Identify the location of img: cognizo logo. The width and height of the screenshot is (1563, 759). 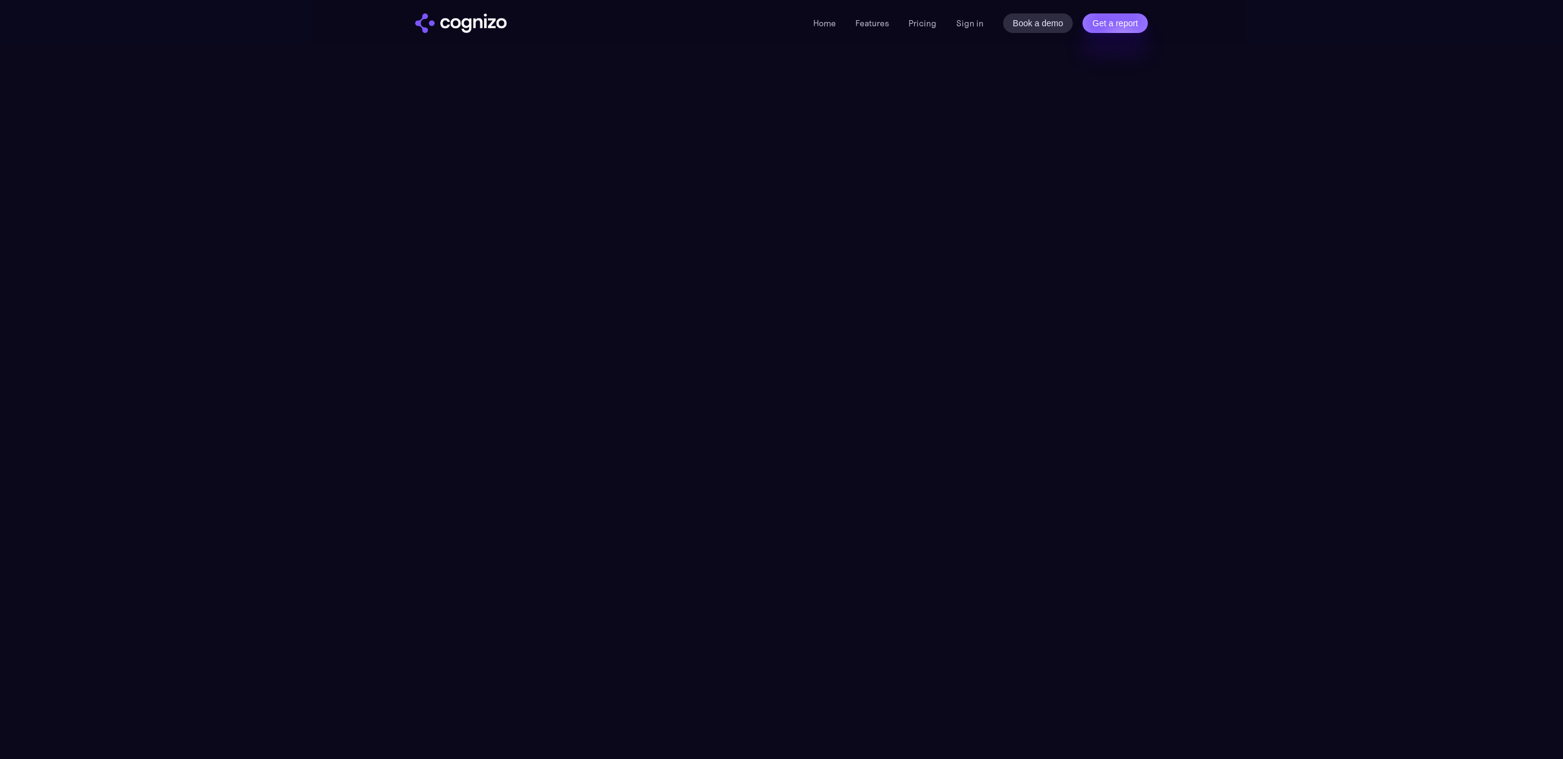
(461, 23).